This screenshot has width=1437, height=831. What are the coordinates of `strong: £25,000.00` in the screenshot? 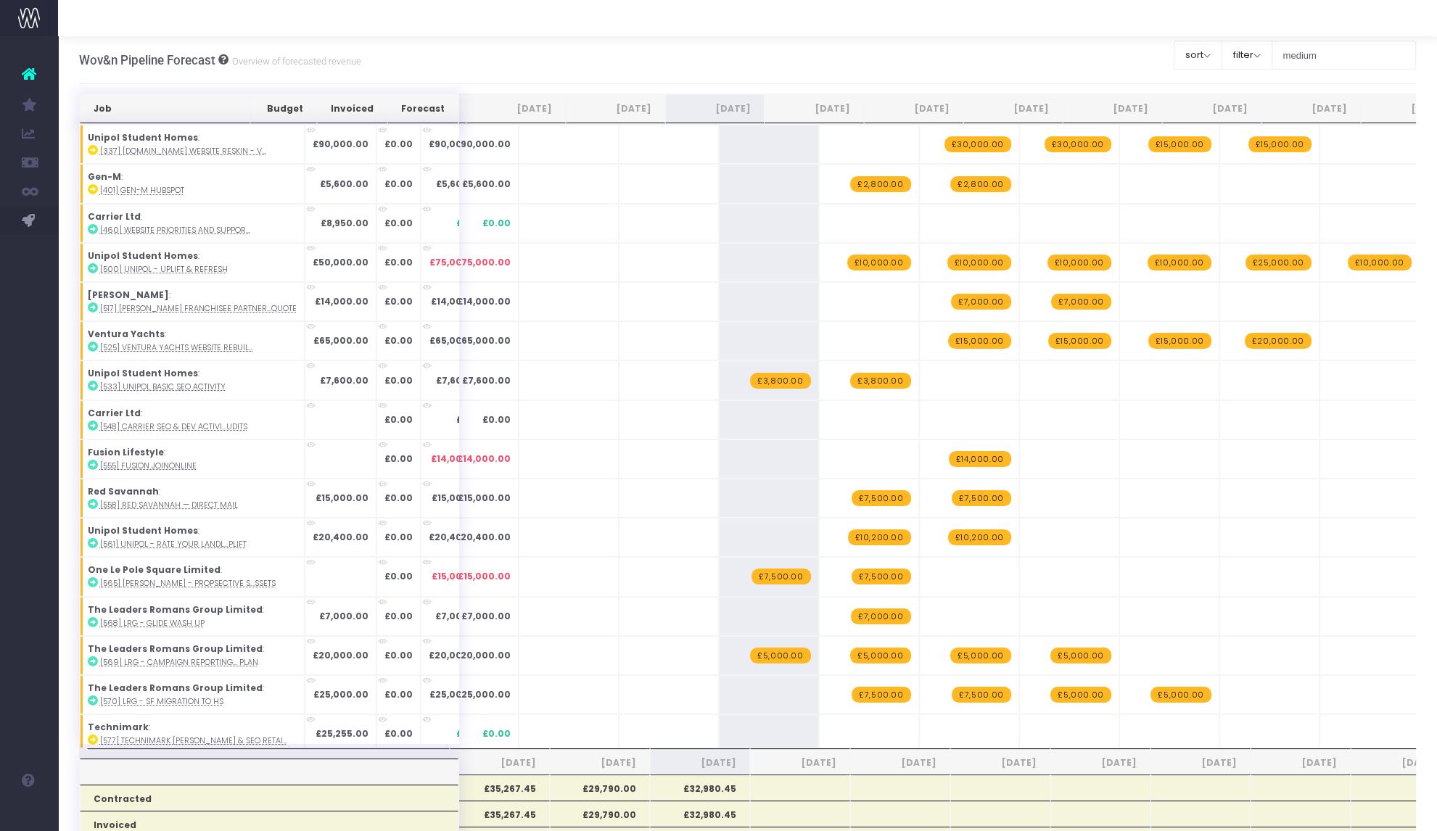 It's located at (341, 694).